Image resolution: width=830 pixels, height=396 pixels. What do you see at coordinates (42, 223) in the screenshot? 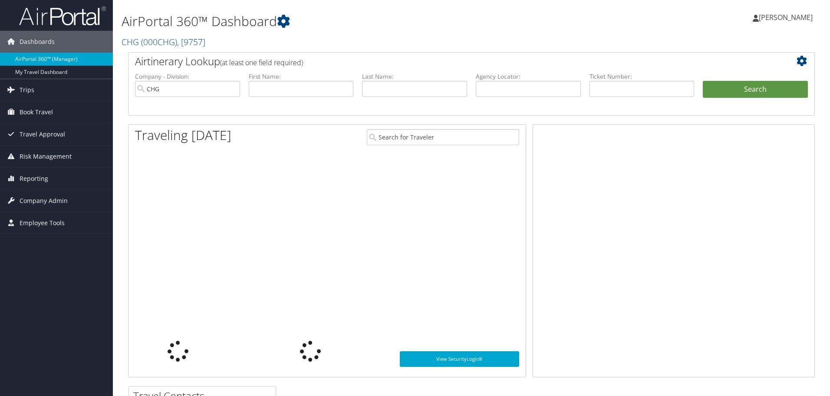
I see `span: Employee Tools` at bounding box center [42, 223].